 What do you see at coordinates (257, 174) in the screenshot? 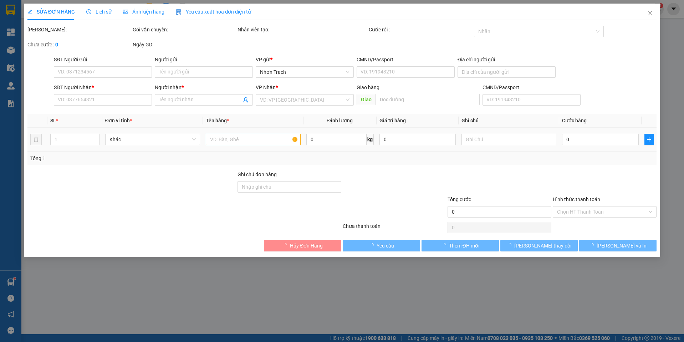
I see `label: Ghi chú đơn hàng` at bounding box center [257, 174].